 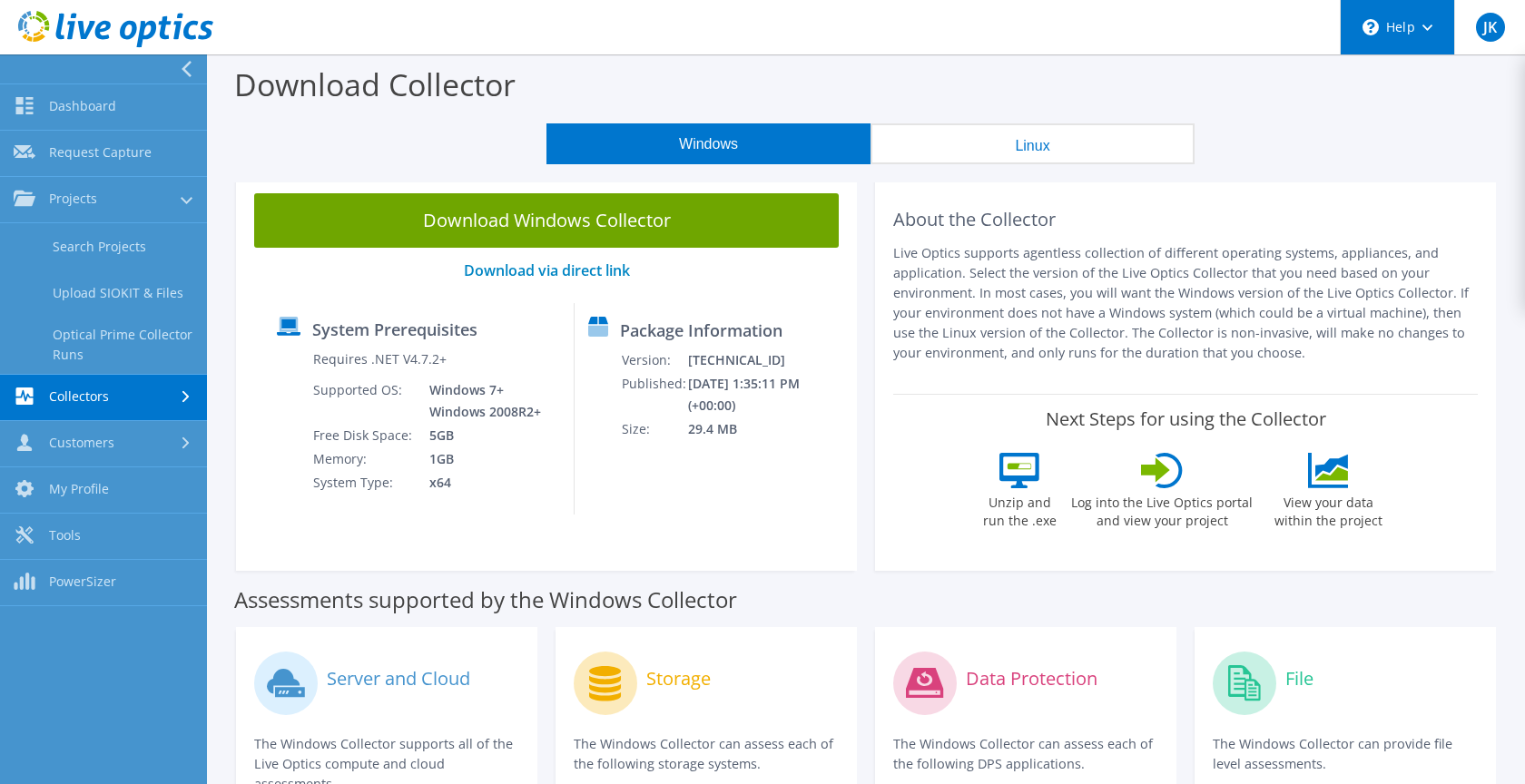 What do you see at coordinates (1185, 419) in the screenshot?
I see `label: Next Steps for using the Collector` at bounding box center [1185, 419].